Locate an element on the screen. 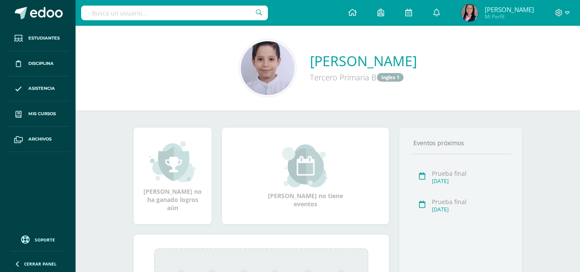  span: Asistencia is located at coordinates (42, 88).